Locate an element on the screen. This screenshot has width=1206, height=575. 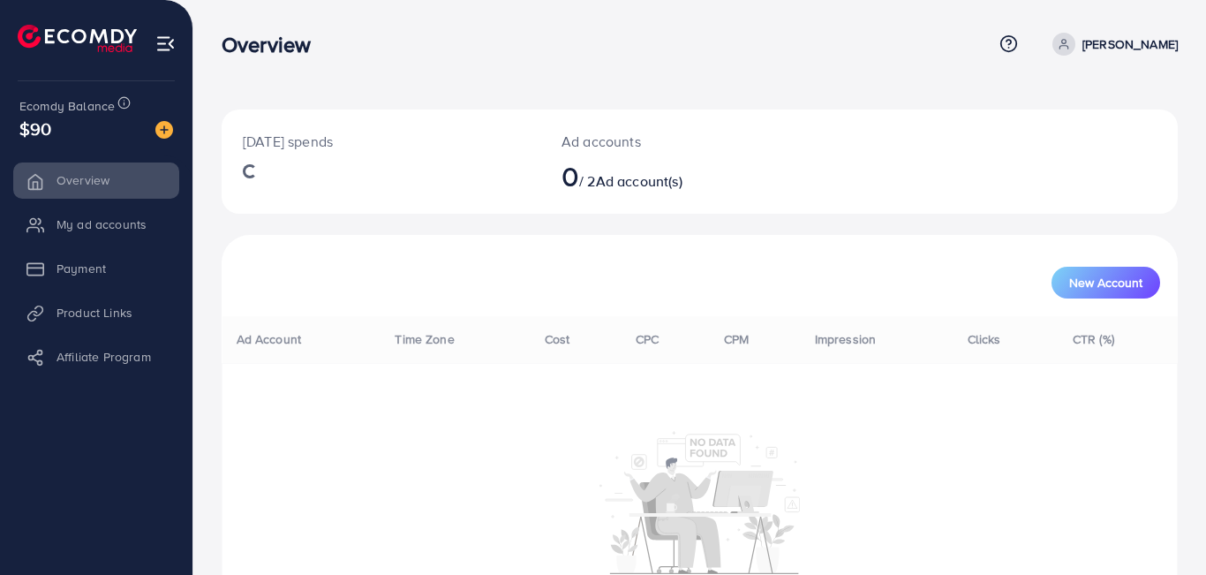
h2: / 2 is located at coordinates (659, 176).